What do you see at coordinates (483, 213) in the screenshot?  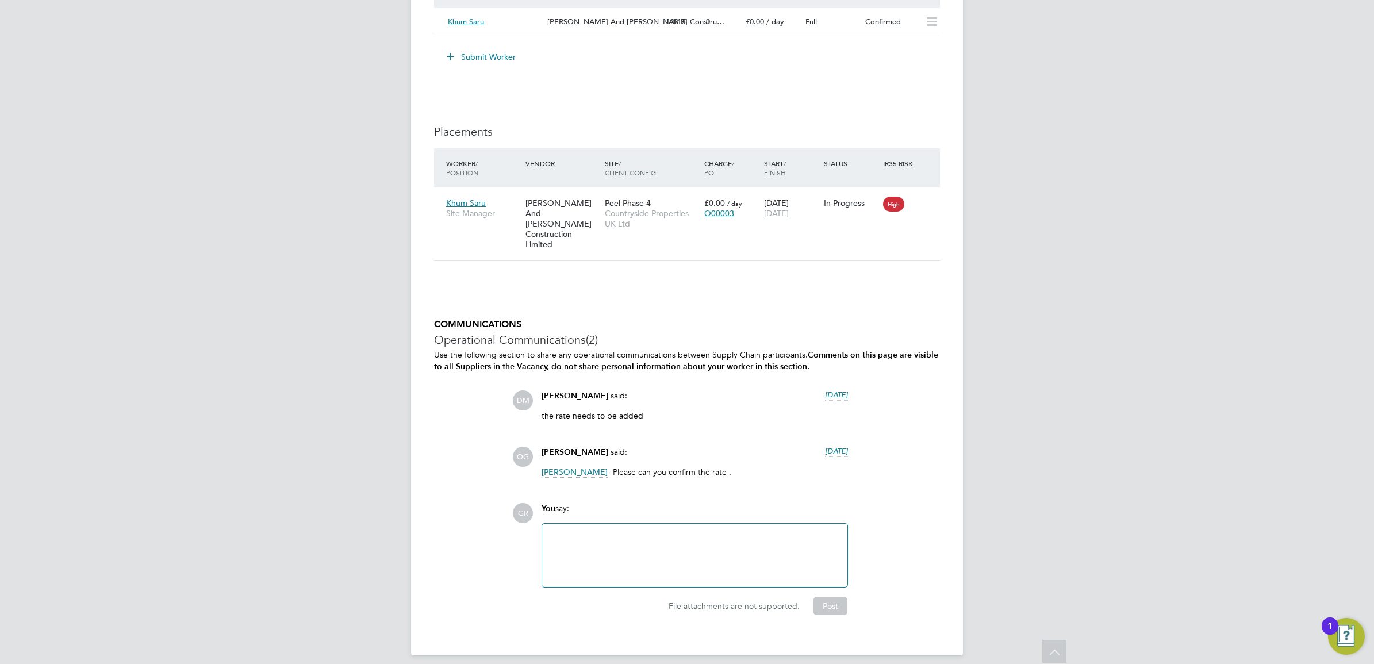 I see `span: Site Manager` at bounding box center [483, 213].